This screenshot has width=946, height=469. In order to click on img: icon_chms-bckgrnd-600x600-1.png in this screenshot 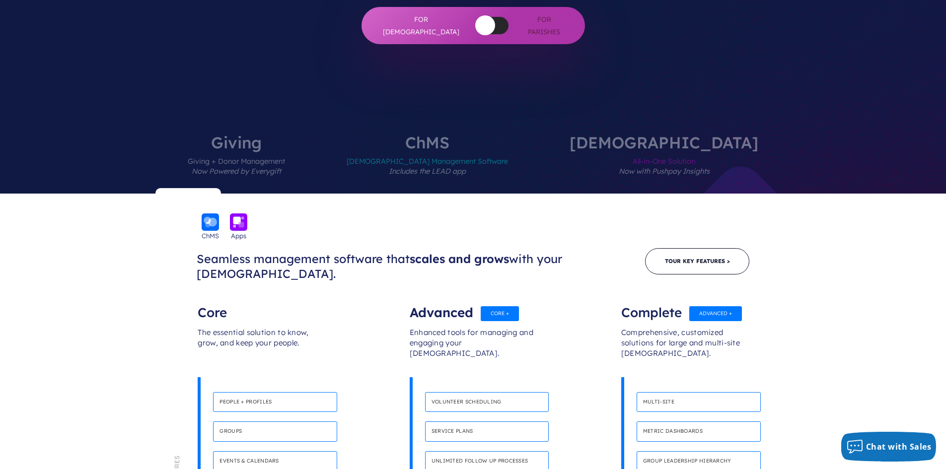, I will do `click(210, 222)`.